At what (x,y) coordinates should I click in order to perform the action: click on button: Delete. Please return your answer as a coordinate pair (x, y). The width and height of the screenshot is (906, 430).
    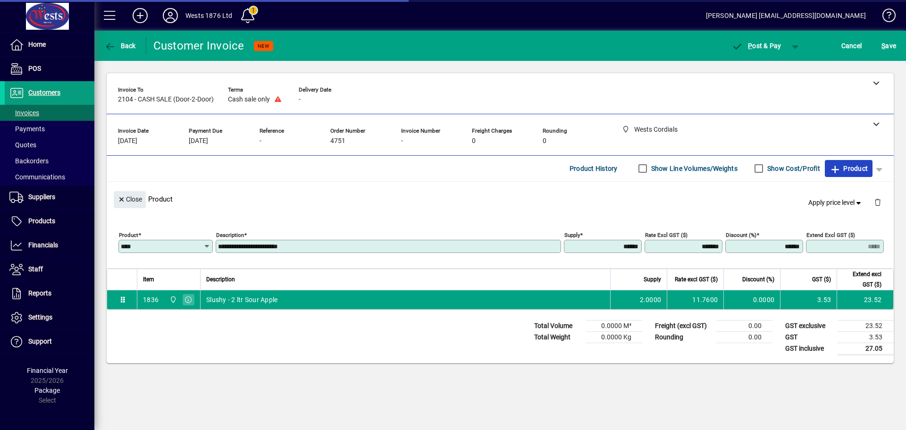
    Looking at the image, I should click on (878, 202).